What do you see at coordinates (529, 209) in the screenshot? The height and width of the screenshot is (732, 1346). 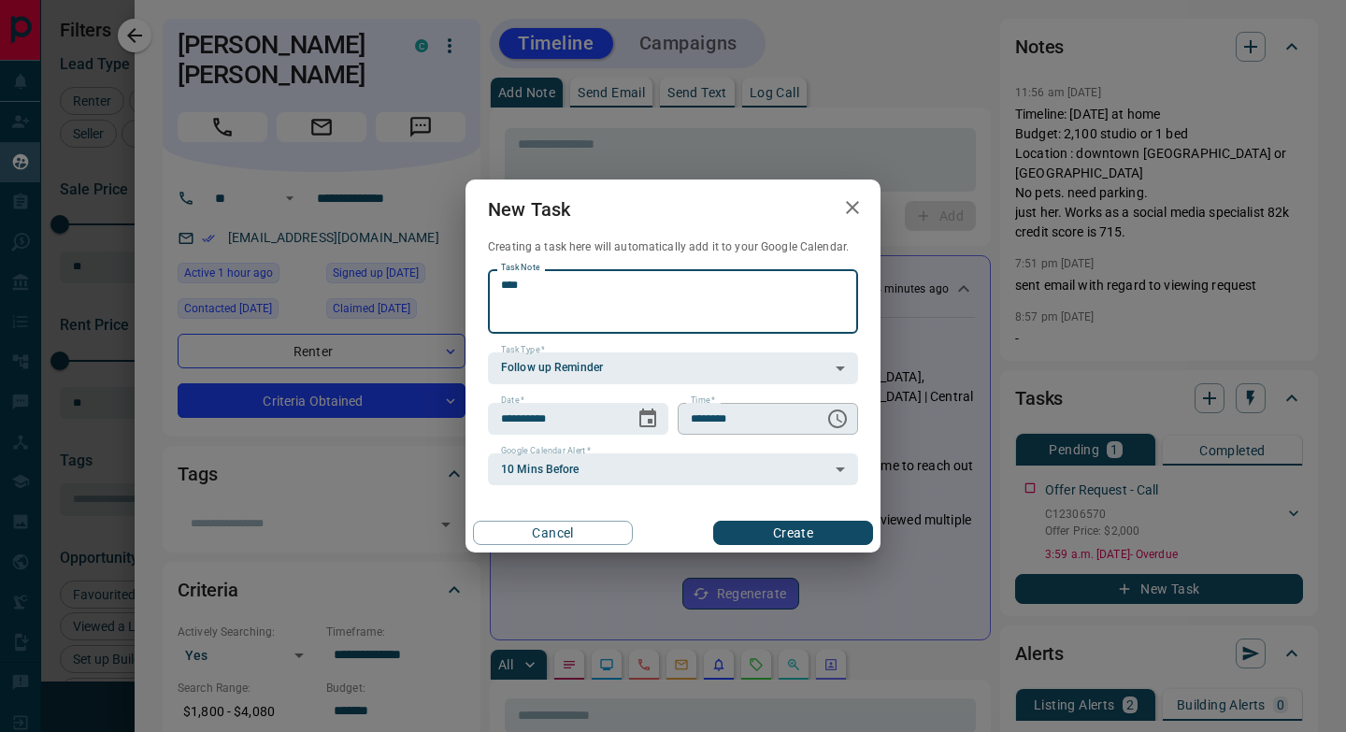 I see `h2: New Task` at bounding box center [529, 209].